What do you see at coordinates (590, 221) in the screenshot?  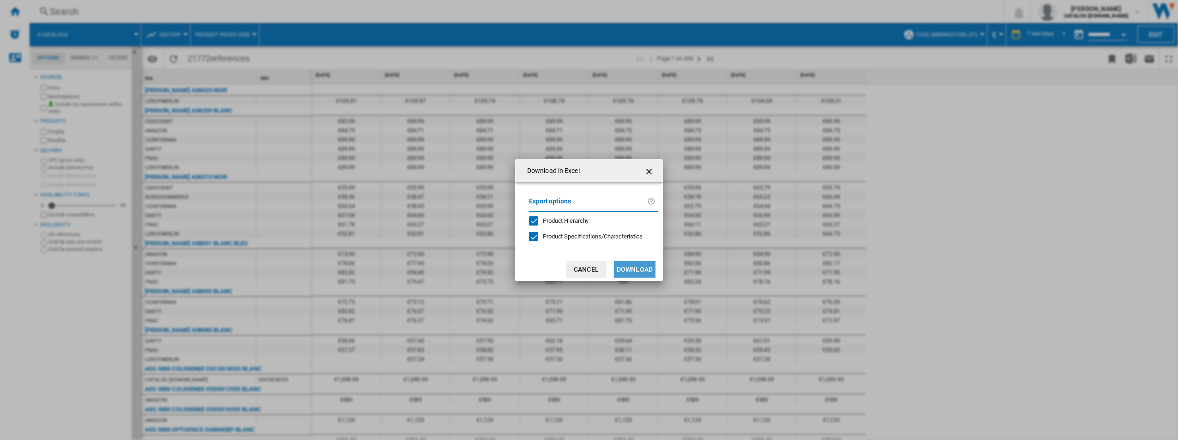 I see `md-checkbox: Product Hierarchy` at bounding box center [590, 221].